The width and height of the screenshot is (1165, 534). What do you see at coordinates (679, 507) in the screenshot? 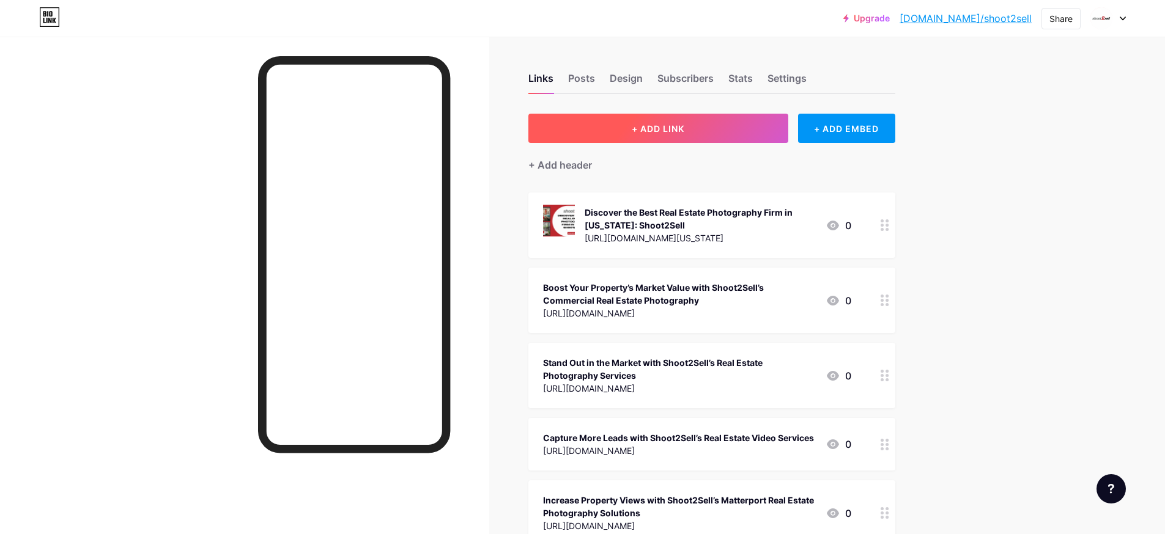
I see `div: Increase Property Views with Shoot2Sell’s Matterport Real Estate Photography Solutions` at bounding box center [679, 507].